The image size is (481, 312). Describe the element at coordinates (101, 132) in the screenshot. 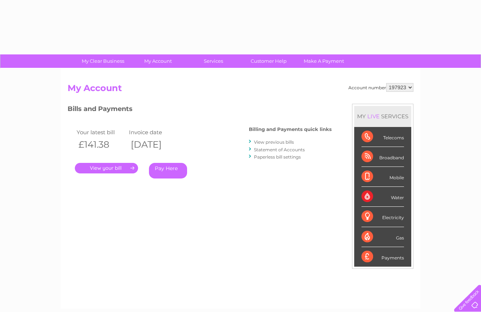

I see `td: Your latest bill` at that location.